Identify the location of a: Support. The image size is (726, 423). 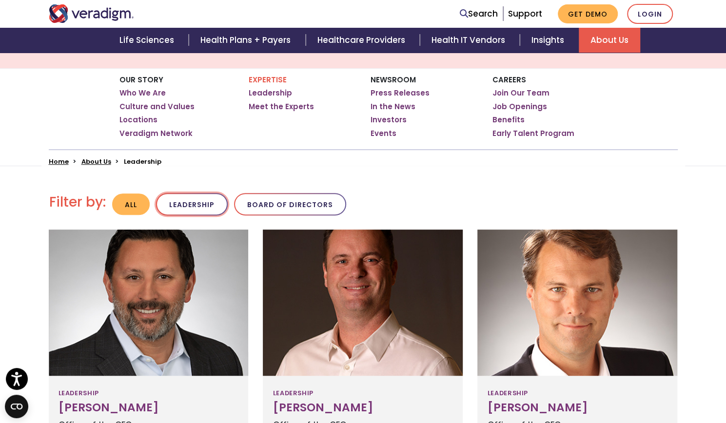
(525, 14).